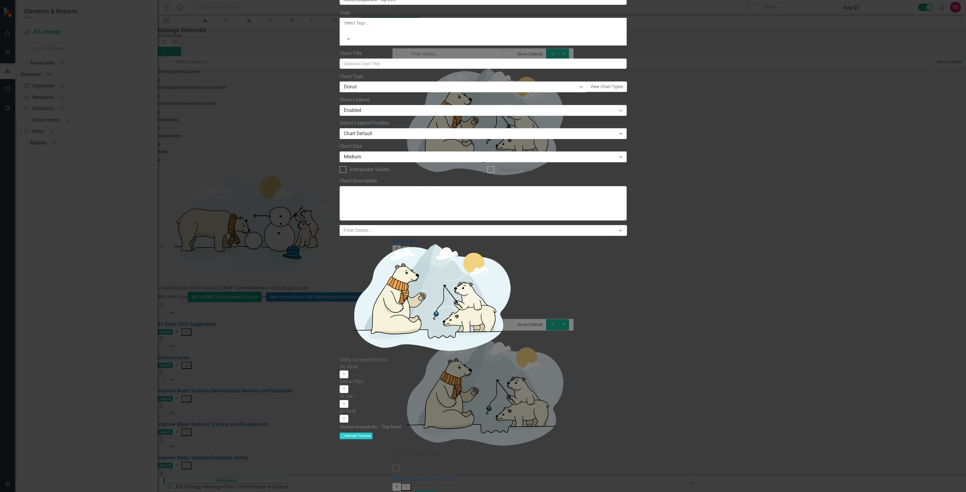 This screenshot has width=966, height=492. What do you see at coordinates (483, 13) in the screenshot?
I see `label: Tags` at bounding box center [483, 13].